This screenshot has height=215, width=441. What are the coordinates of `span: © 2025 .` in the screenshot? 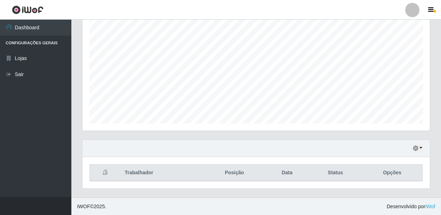 It's located at (92, 206).